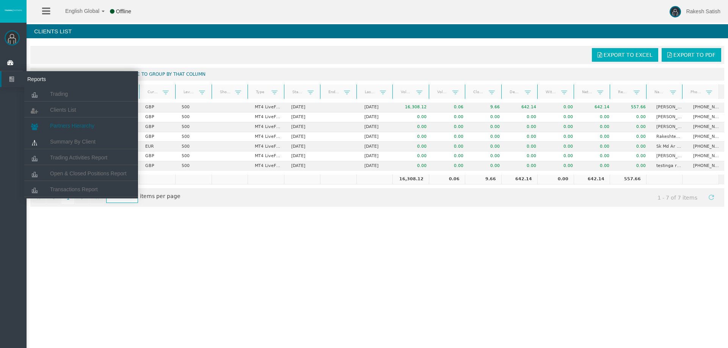 Image resolution: width=728 pixels, height=348 pixels. What do you see at coordinates (514, 92) in the screenshot?
I see `a: Deposits` at bounding box center [514, 92].